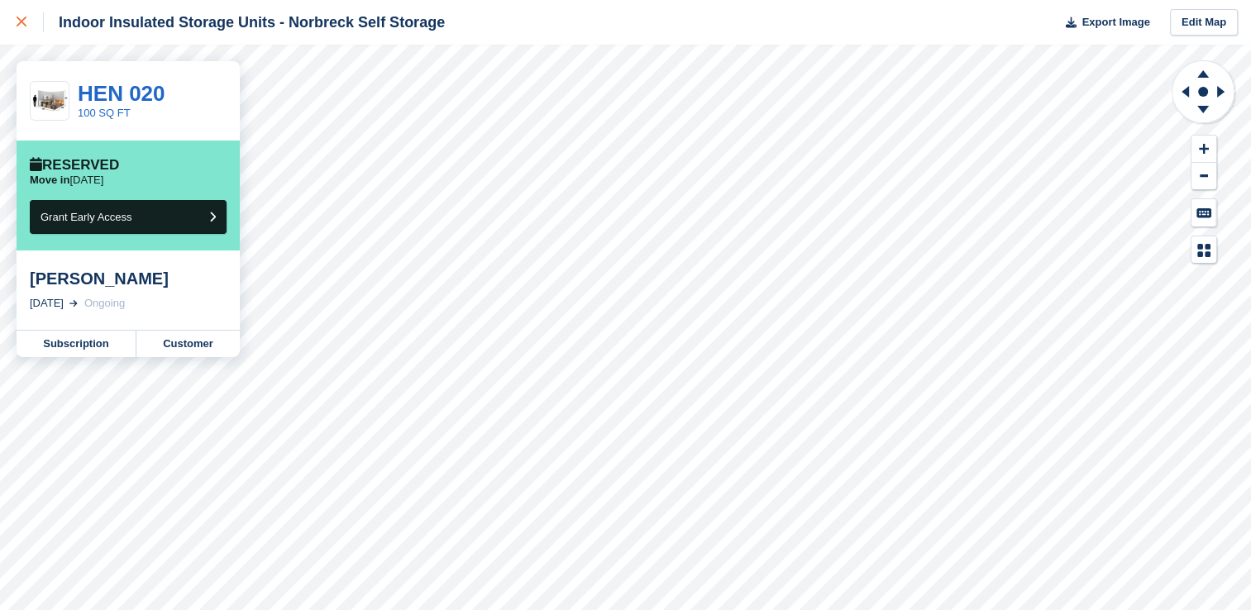 Image resolution: width=1251 pixels, height=610 pixels. What do you see at coordinates (1204, 22) in the screenshot?
I see `a: Edit Map` at bounding box center [1204, 22].